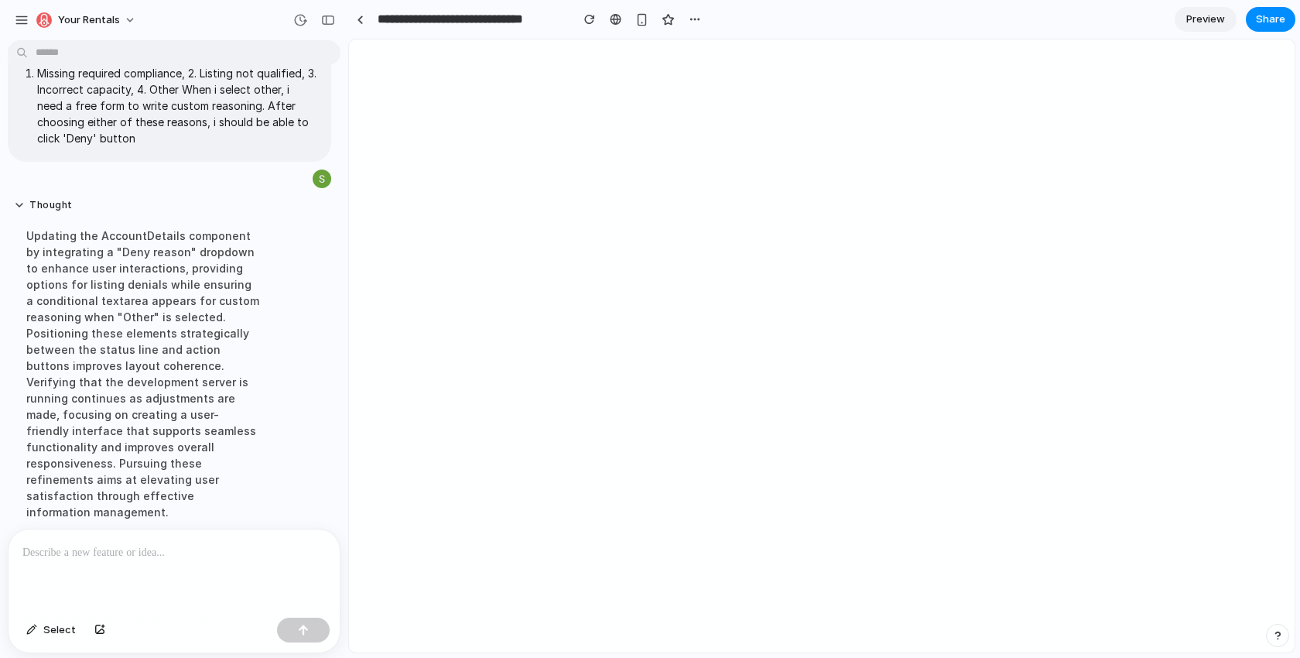 Image resolution: width=1300 pixels, height=658 pixels. What do you see at coordinates (87, 20) in the screenshot?
I see `button: Your Rentals` at bounding box center [87, 20].